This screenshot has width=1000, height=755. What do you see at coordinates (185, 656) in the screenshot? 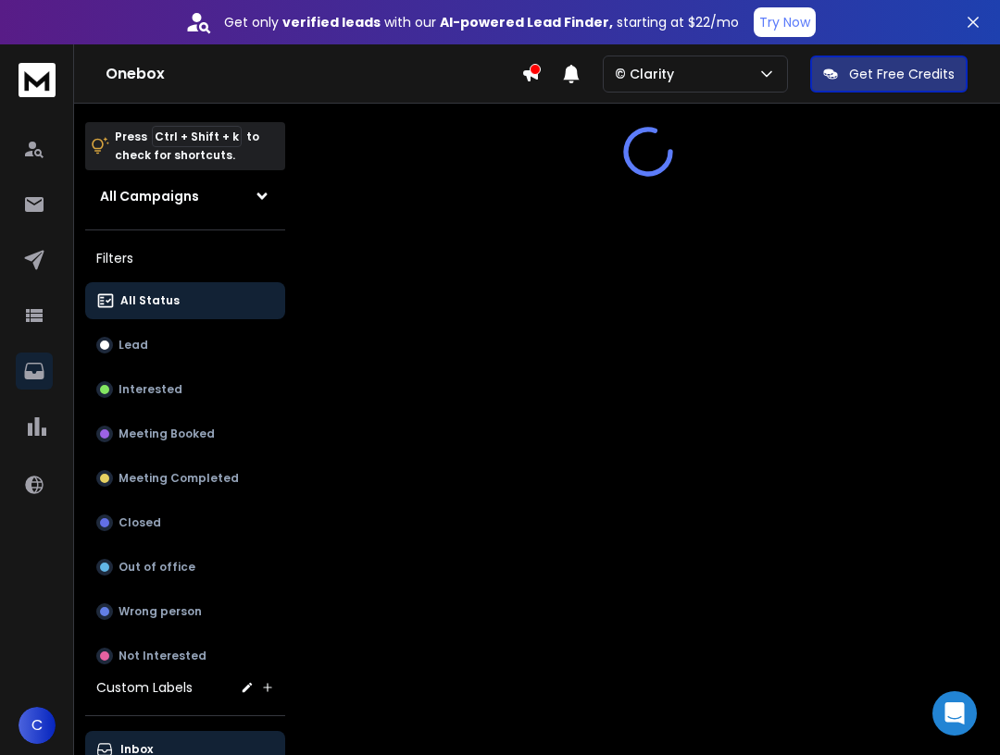
I see `button: Not Interested` at bounding box center [185, 656].